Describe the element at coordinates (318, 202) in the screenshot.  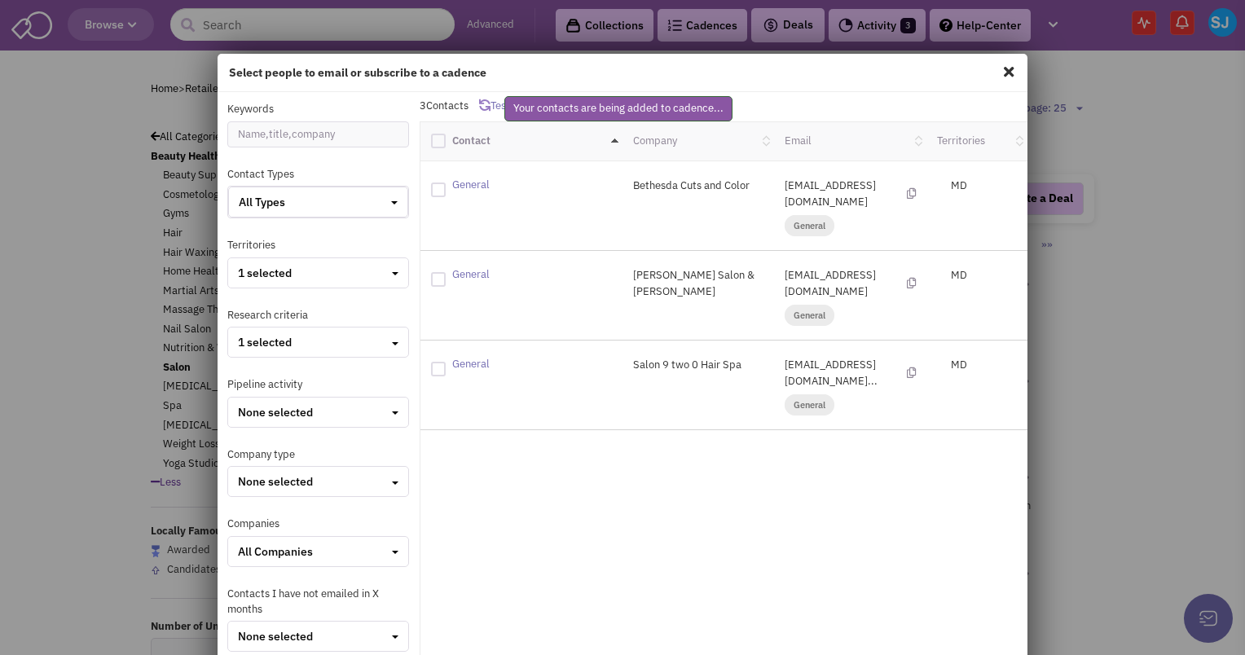
I see `button: All Types` at that location.